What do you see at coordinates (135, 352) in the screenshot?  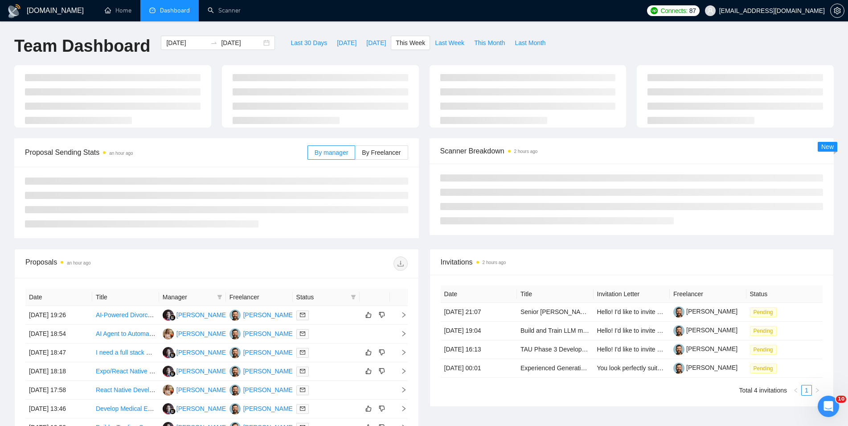 I see `a: I need a full stack developer` at bounding box center [135, 352].